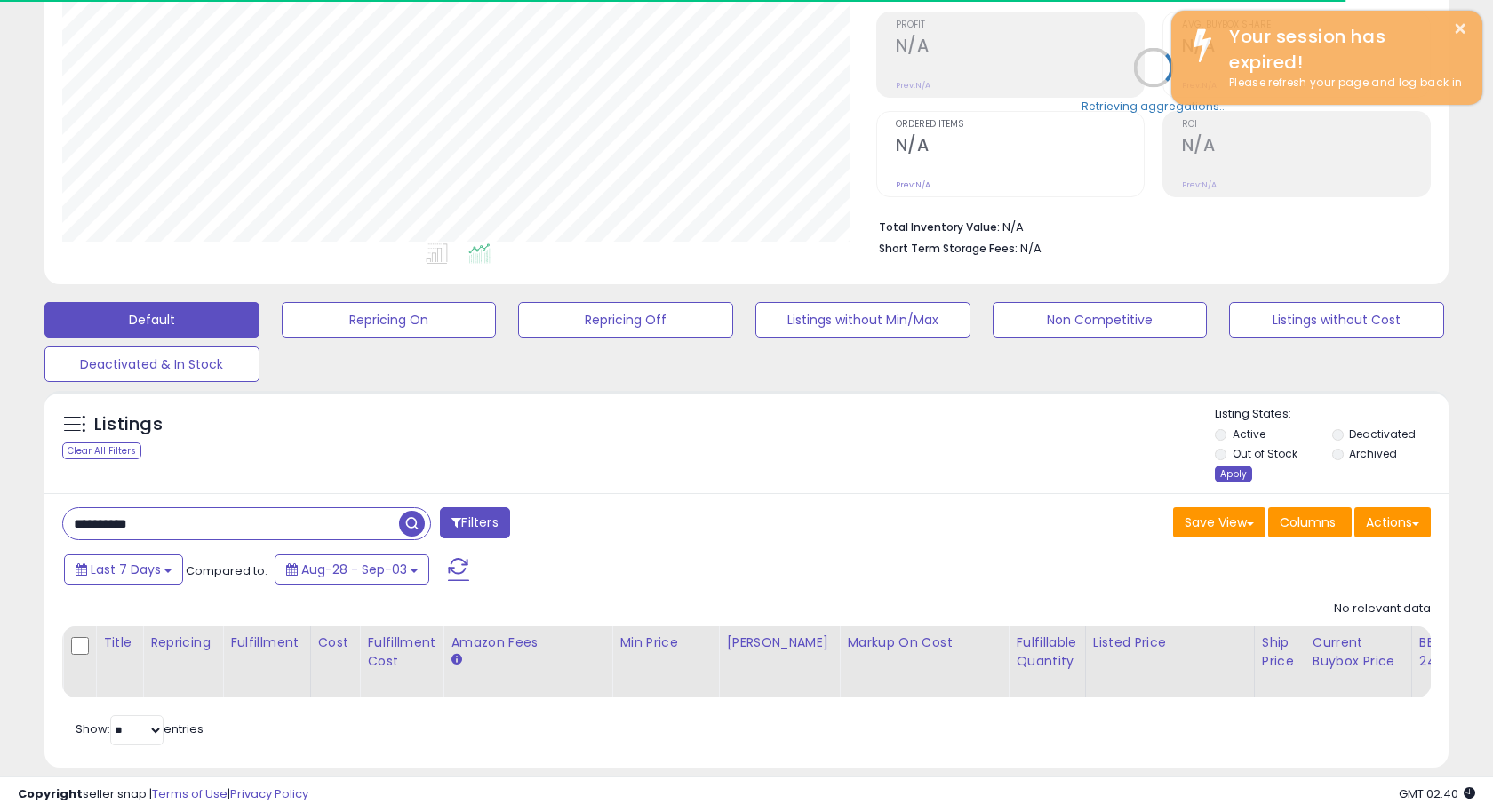 Image resolution: width=1493 pixels, height=812 pixels. I want to click on a: Terms of Use, so click(189, 793).